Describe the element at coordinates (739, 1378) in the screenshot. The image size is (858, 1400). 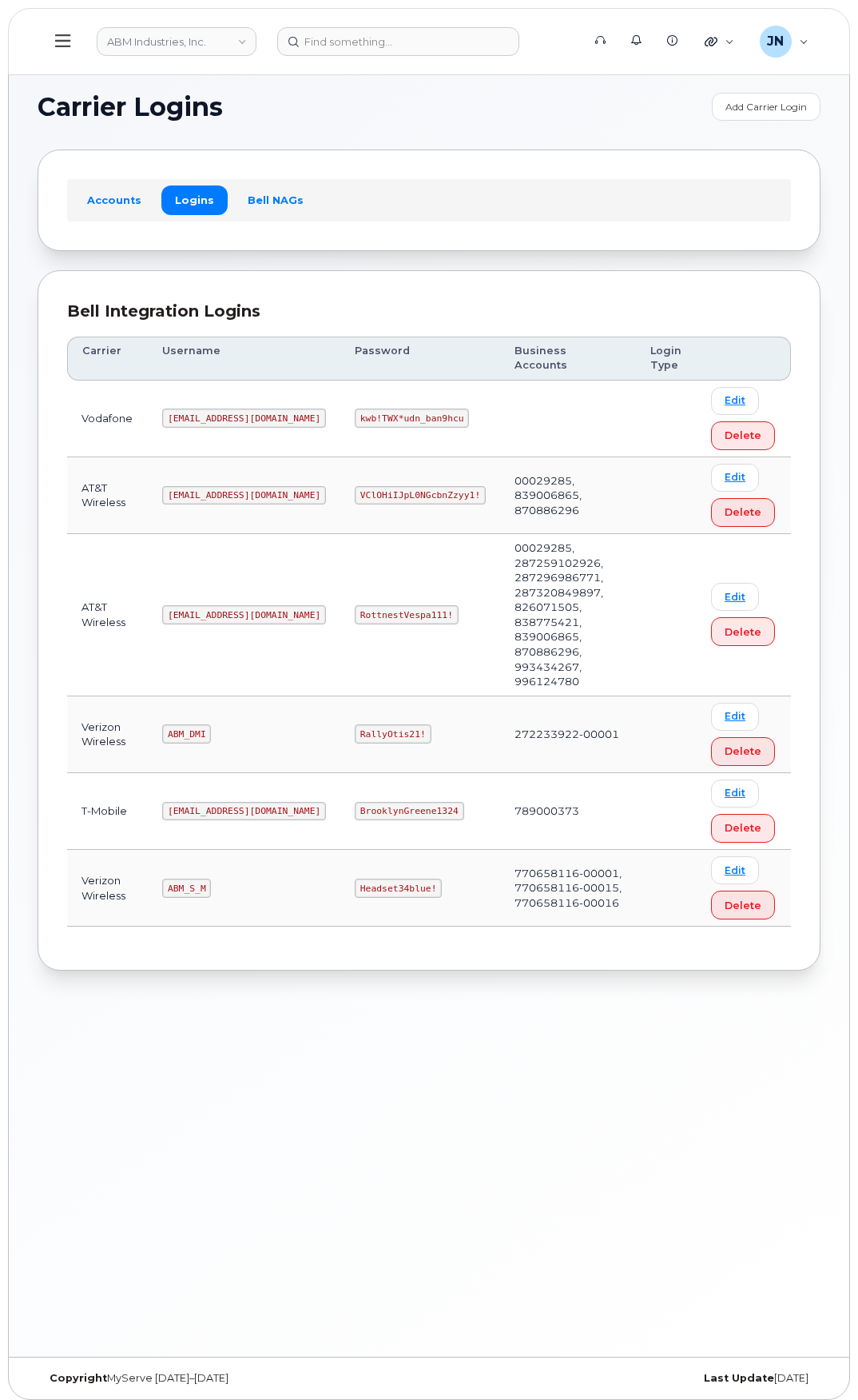
I see `strong: Last Update` at that location.